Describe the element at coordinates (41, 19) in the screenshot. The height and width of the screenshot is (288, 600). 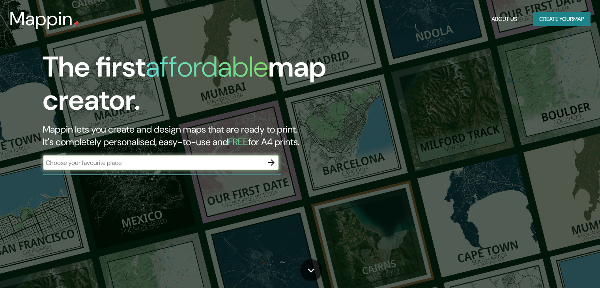
I see `h3: Mappin` at that location.